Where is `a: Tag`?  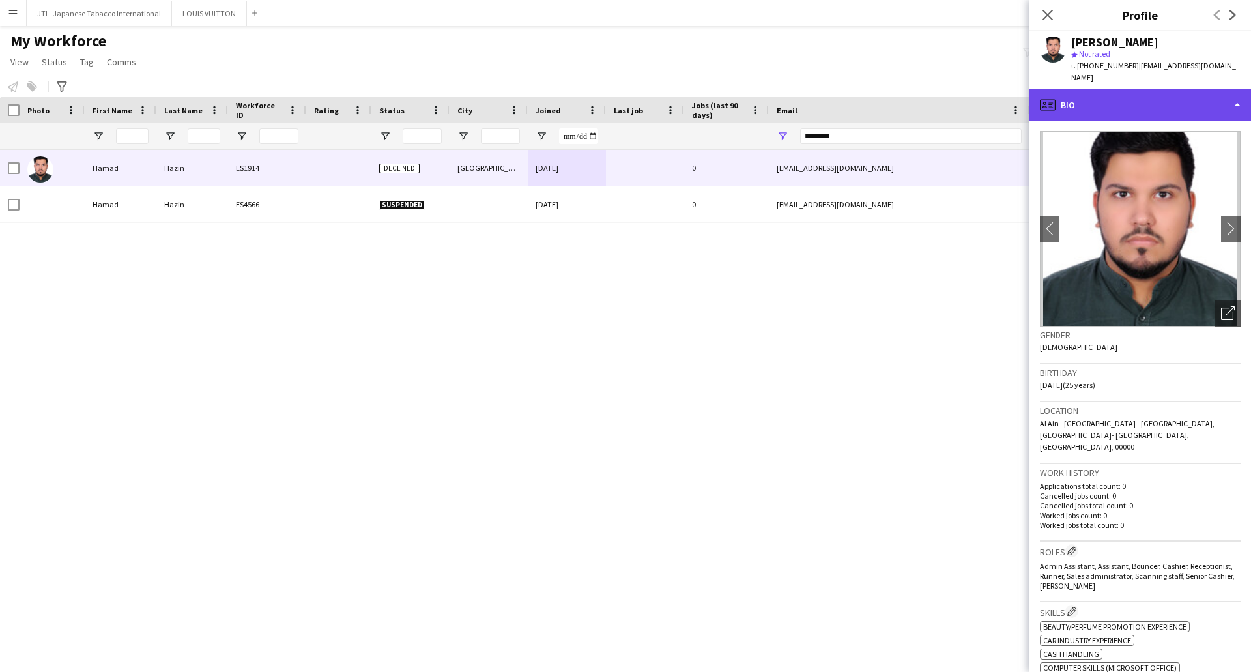
a: Tag is located at coordinates (87, 62).